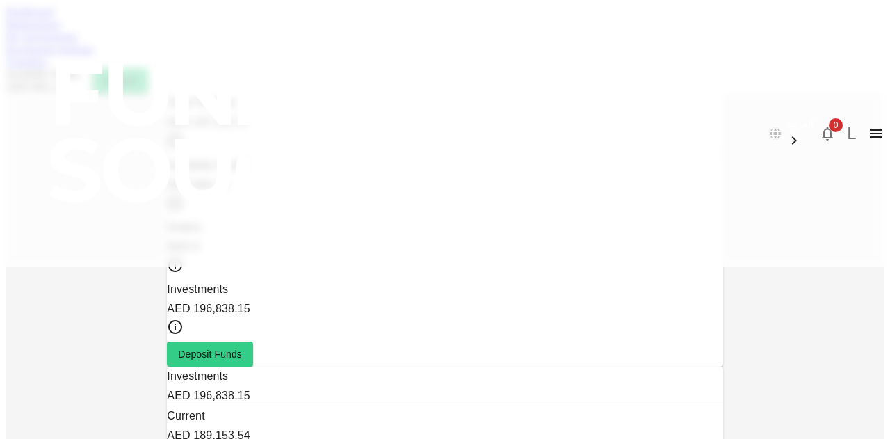 This screenshot has width=890, height=439. Describe the element at coordinates (800, 124) in the screenshot. I see `span: العربية` at that location.